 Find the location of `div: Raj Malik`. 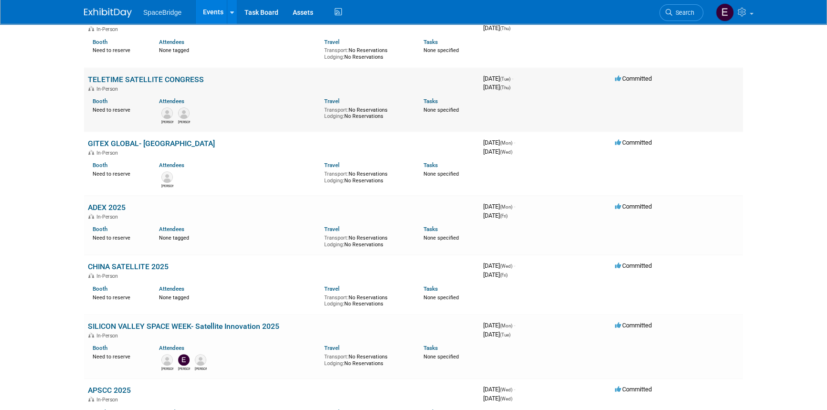

div: Raj Malik is located at coordinates (167, 186).